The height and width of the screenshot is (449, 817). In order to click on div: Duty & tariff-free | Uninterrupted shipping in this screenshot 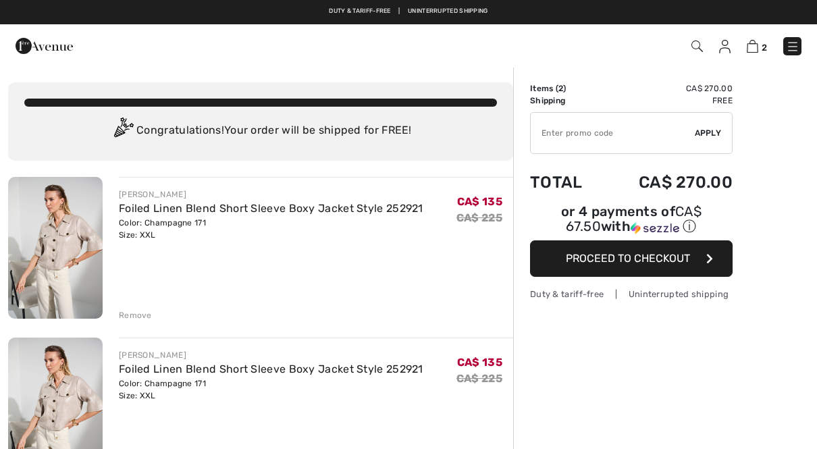, I will do `click(631, 294)`.